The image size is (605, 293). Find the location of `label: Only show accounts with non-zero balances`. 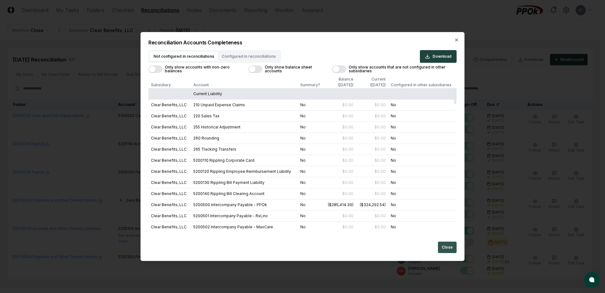

label: Only show accounts with non-zero balances is located at coordinates (202, 69).